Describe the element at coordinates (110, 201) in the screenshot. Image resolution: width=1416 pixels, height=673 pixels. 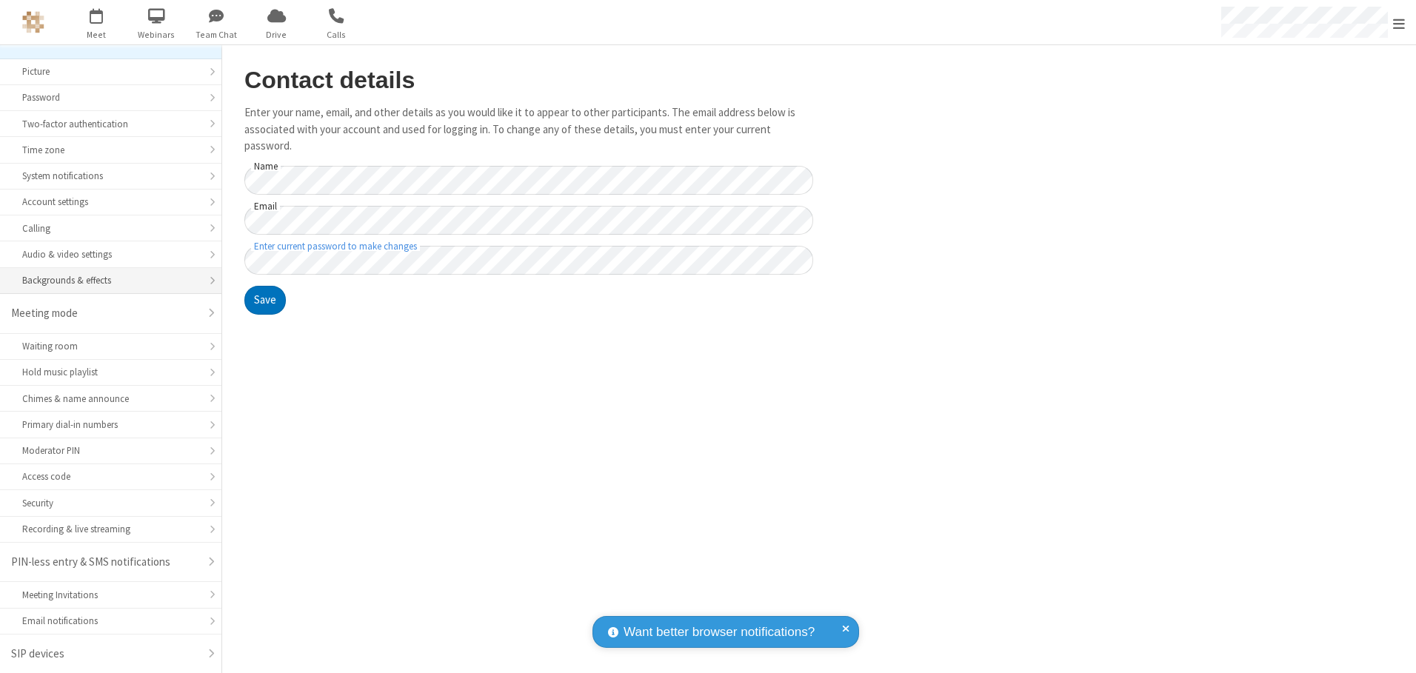
I see `div: Account settings` at that location.